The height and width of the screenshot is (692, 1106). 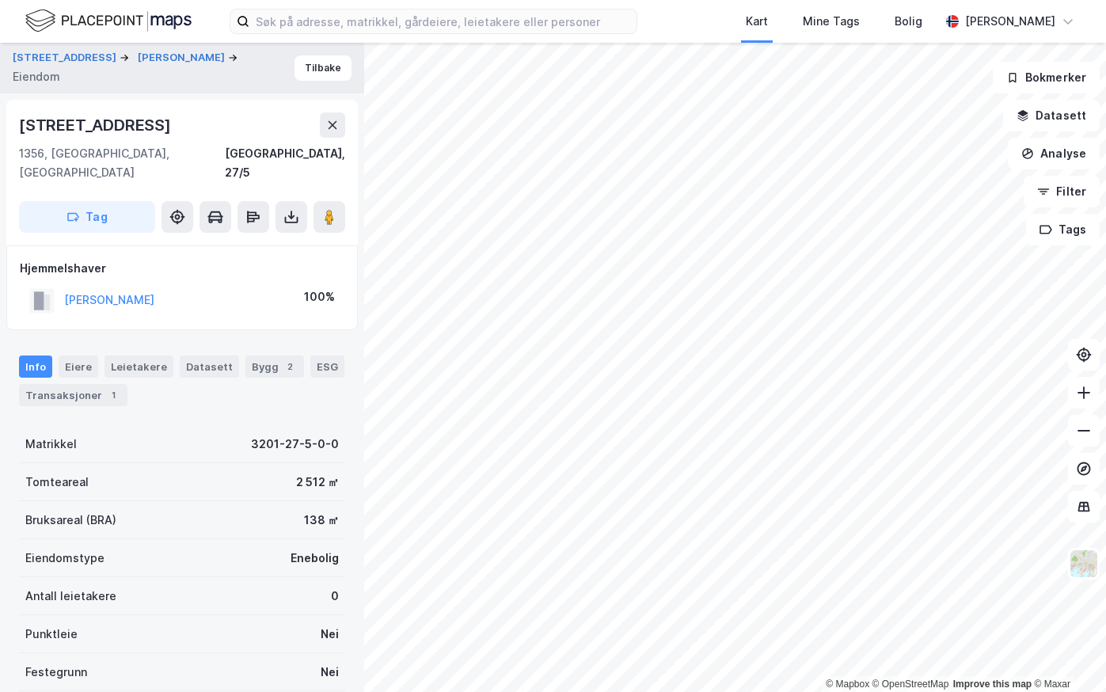 I want to click on div: Eiendomstype, so click(x=65, y=558).